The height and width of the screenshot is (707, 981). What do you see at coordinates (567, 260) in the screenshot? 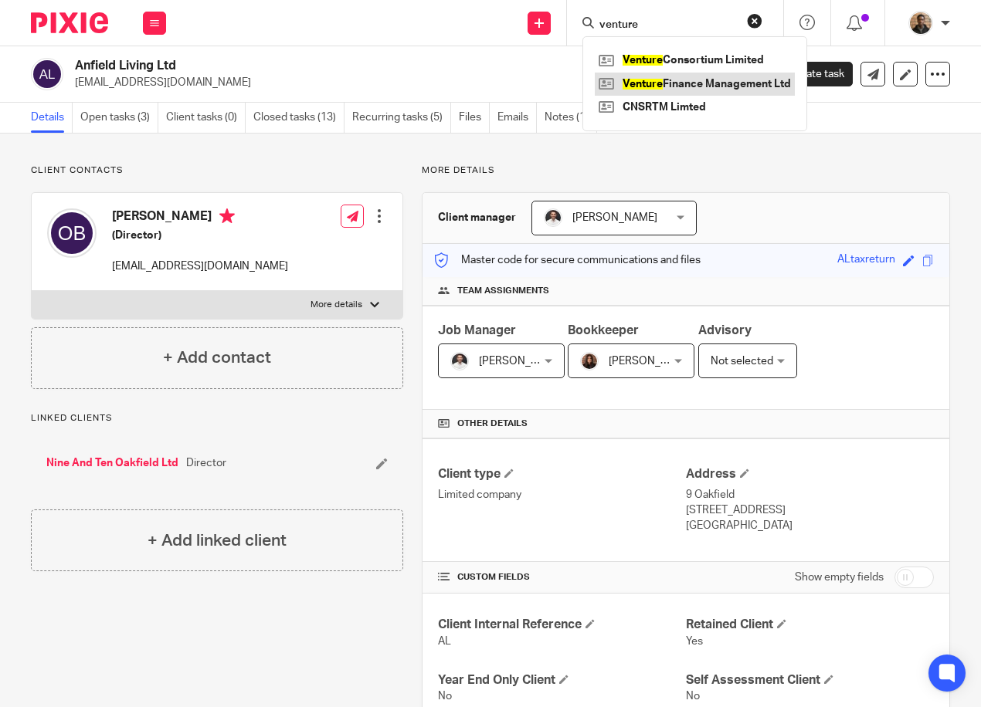
I see `p: Master code for secure communications and files` at bounding box center [567, 260].